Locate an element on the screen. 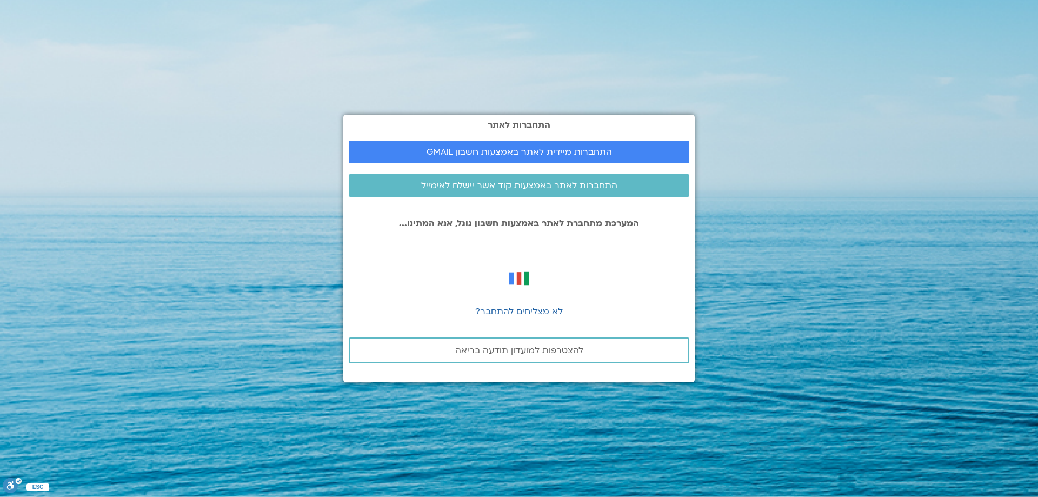 This screenshot has width=1038, height=497. a: התחברות מיידית לאתר באמצעות חשבון GMAIL is located at coordinates (519, 152).